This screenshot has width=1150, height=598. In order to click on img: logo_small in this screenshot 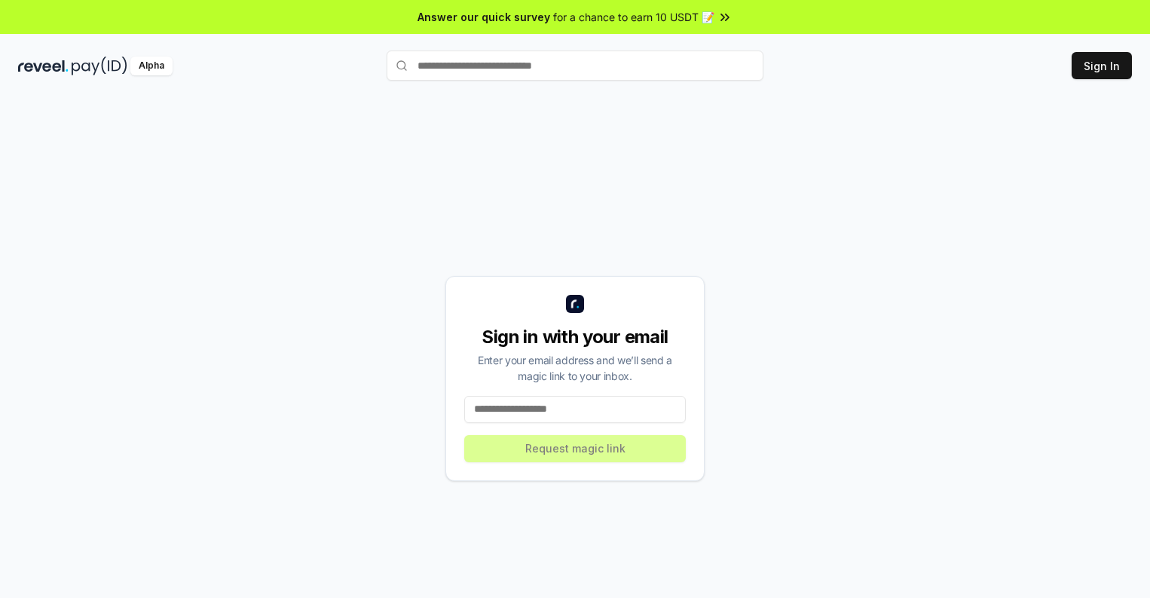, I will do `click(575, 304)`.